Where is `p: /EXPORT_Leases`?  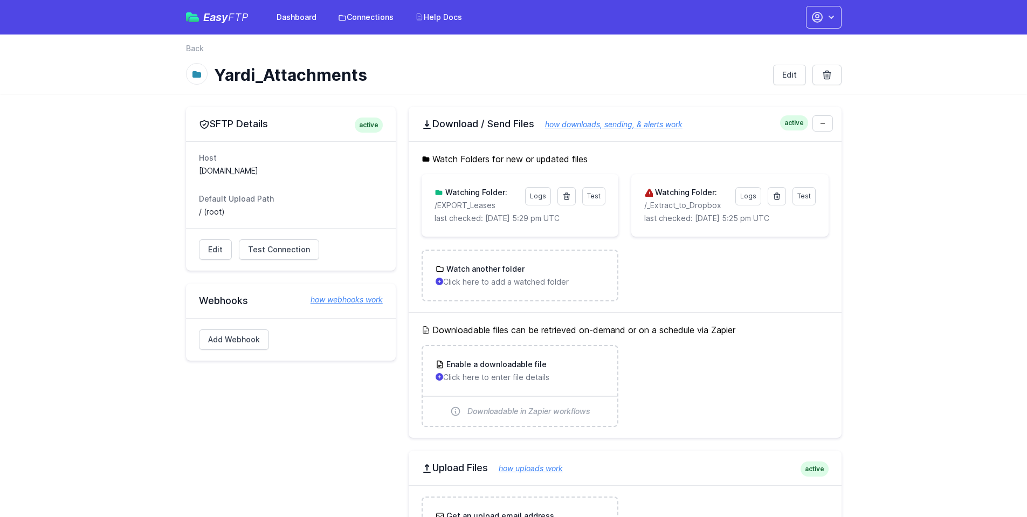 p: /EXPORT_Leases is located at coordinates (477, 205).